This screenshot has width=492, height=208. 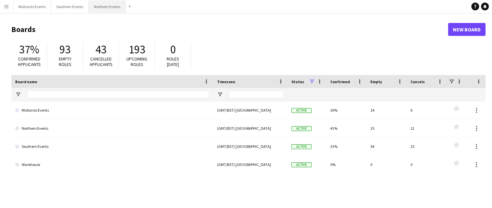 What do you see at coordinates (29, 61) in the screenshot?
I see `span: Confirmed applicants` at bounding box center [29, 61].